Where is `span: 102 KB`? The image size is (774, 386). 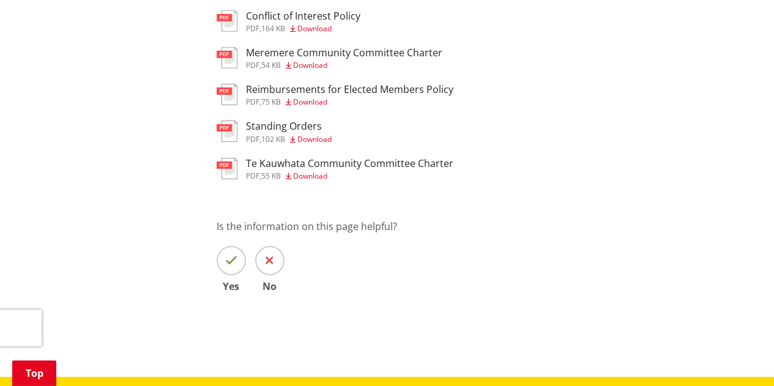
span: 102 KB is located at coordinates (273, 139).